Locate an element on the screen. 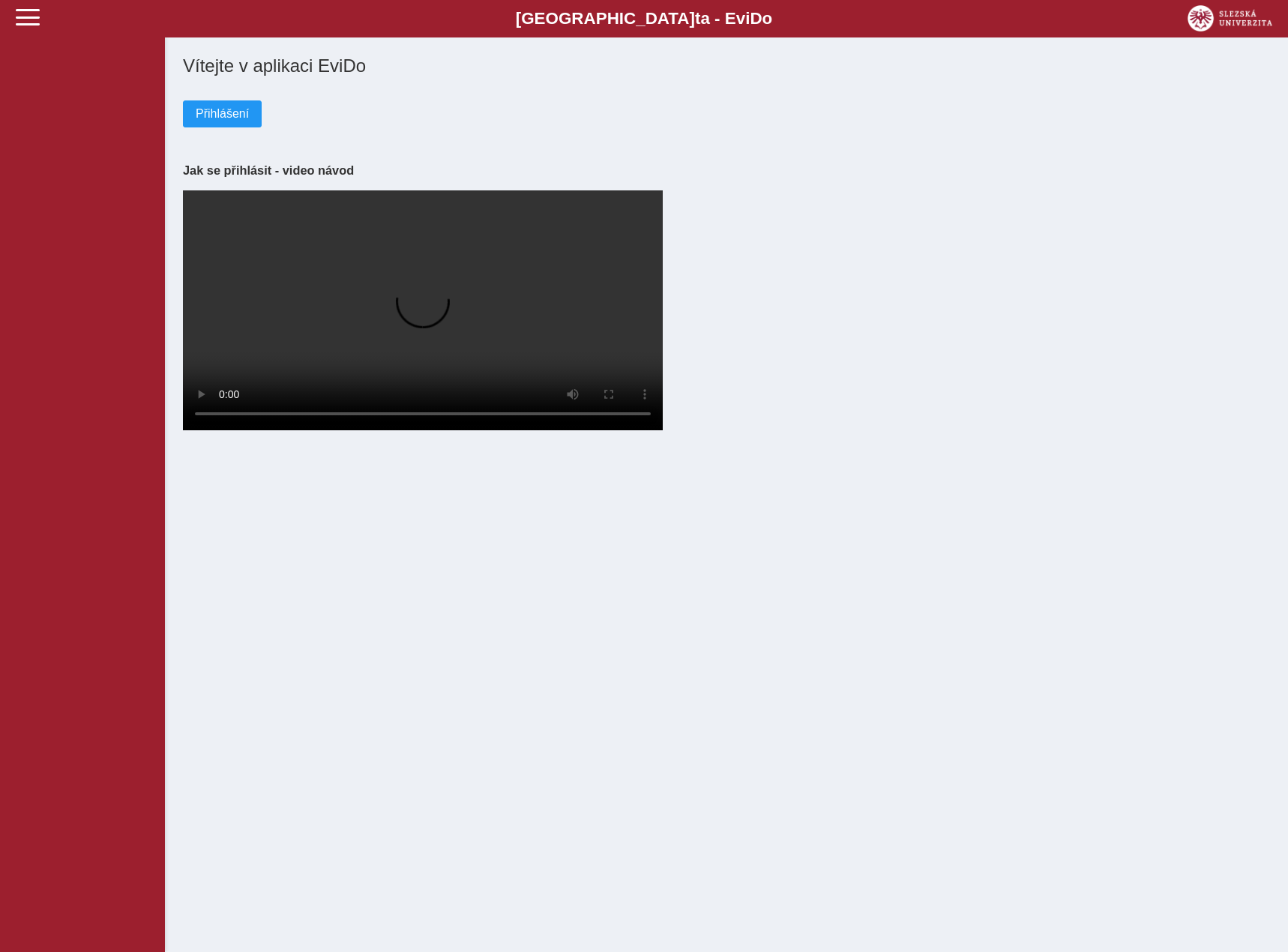  h1: Vítejte v aplikaci EviDo is located at coordinates (726, 66).